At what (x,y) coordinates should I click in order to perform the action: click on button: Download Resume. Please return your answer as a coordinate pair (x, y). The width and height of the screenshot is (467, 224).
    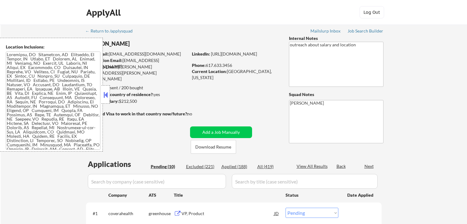
    Looking at the image, I should click on (214, 147).